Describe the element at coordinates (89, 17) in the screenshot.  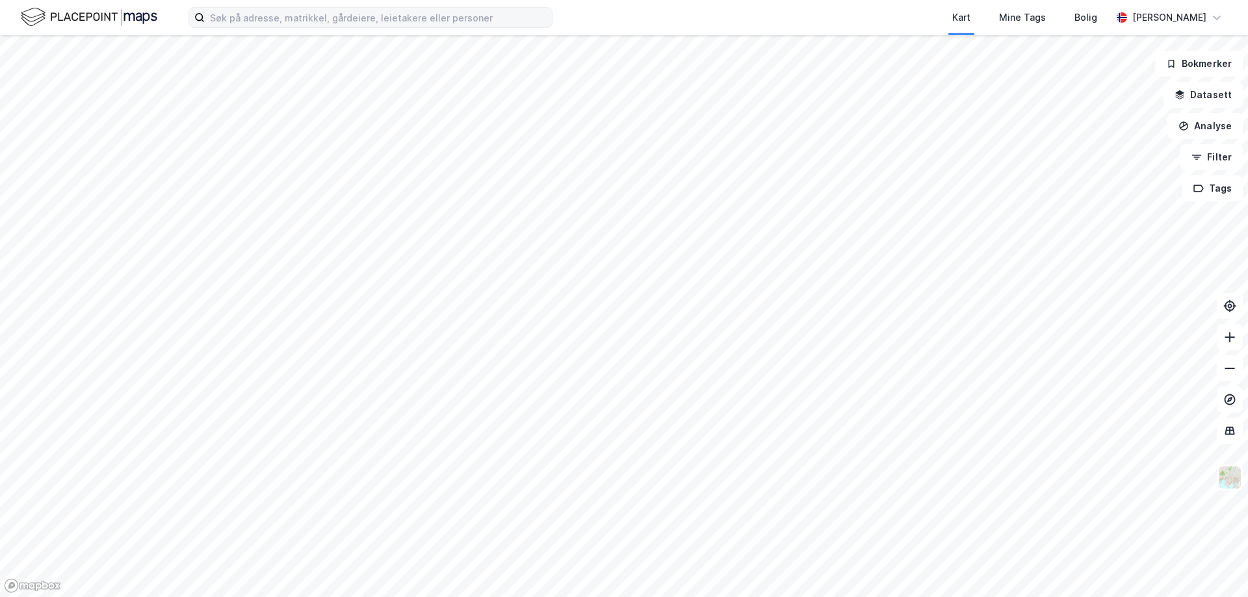
I see `img: logo.f888ab2527a4732fd821a326f86c7f29.svg` at that location.